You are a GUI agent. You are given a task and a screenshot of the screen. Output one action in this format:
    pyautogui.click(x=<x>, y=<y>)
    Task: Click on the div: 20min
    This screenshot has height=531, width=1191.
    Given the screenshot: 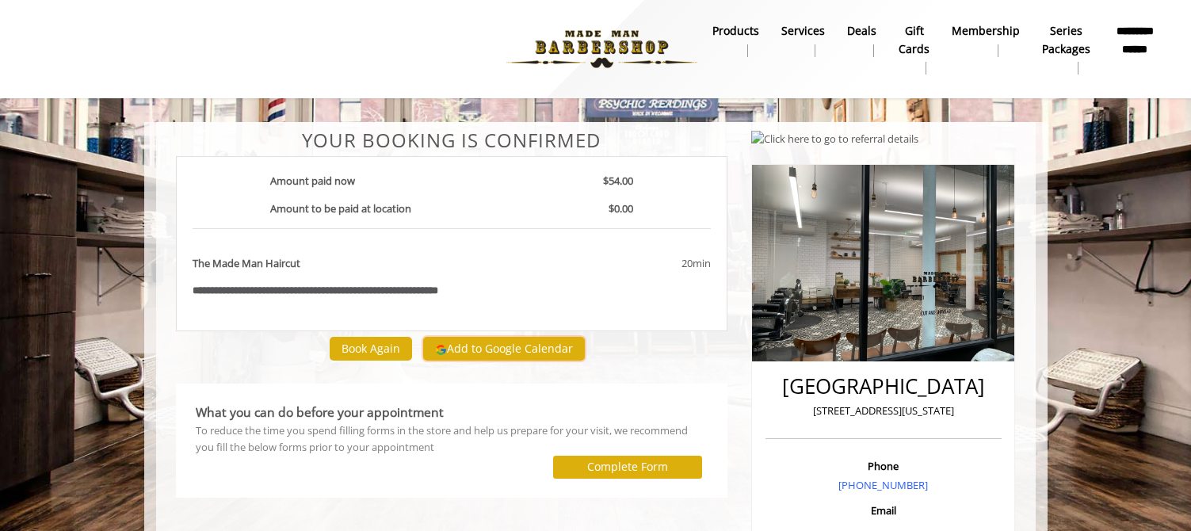 What is the action you would take?
    pyautogui.click(x=632, y=263)
    